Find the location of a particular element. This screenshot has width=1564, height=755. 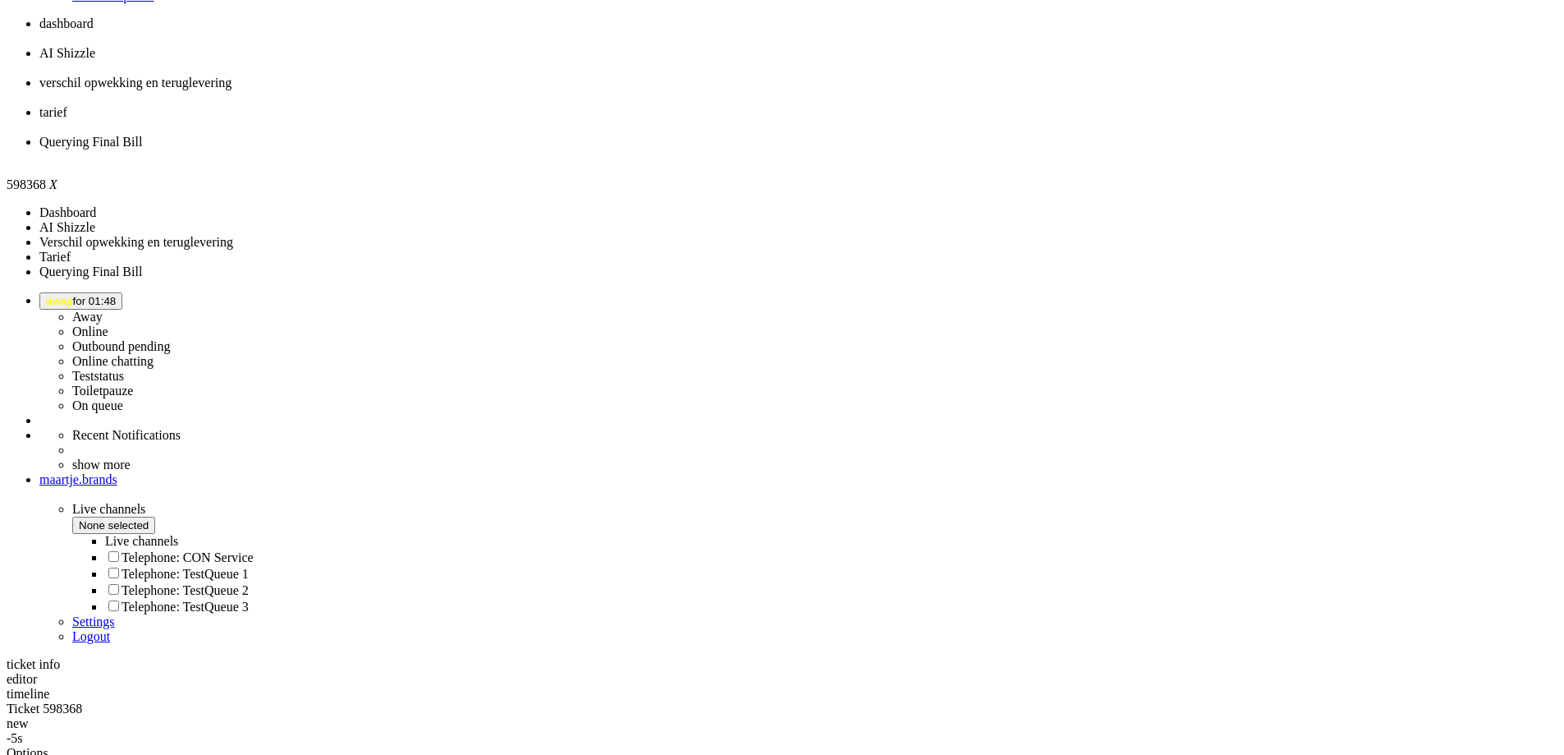

div: editor is located at coordinates (782, 679).